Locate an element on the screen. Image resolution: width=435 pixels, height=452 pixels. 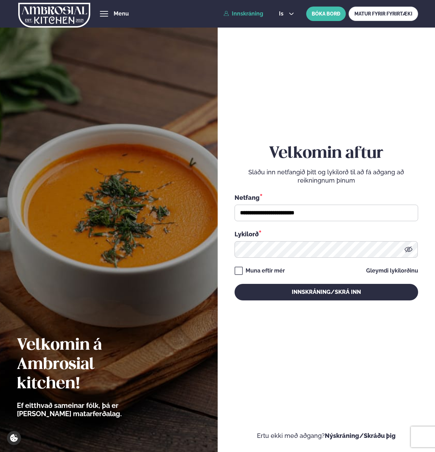
div: Netfang is located at coordinates (326, 197).